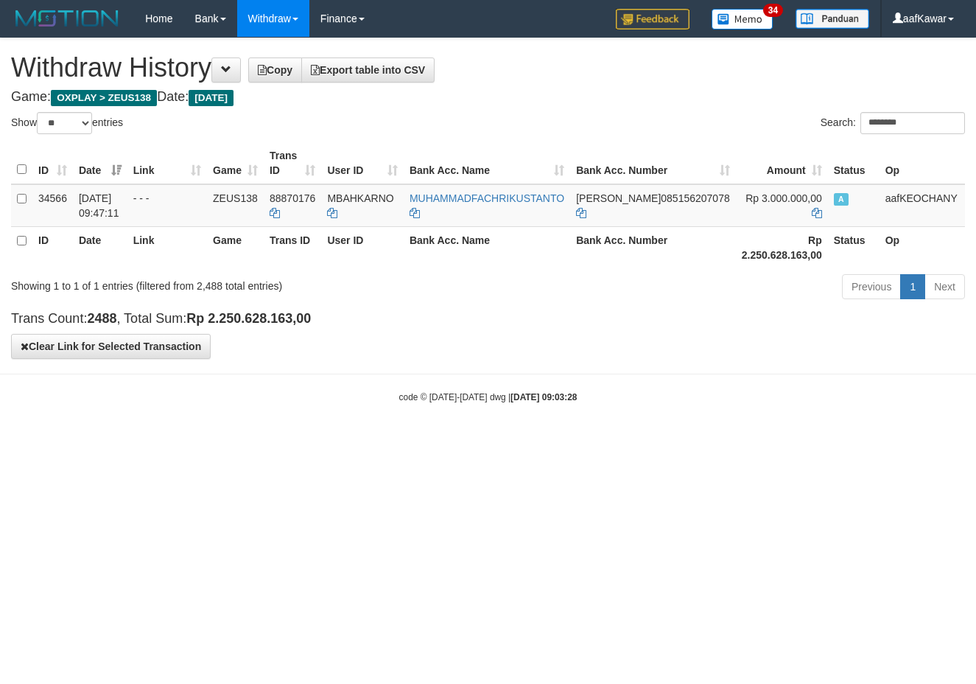 This screenshot has height=684, width=976. I want to click on h4: Game: Date:, so click(488, 97).